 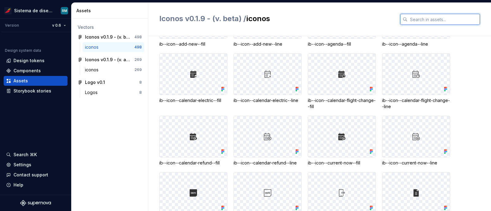 I want to click on svg: Supernova Logo, so click(x=36, y=203).